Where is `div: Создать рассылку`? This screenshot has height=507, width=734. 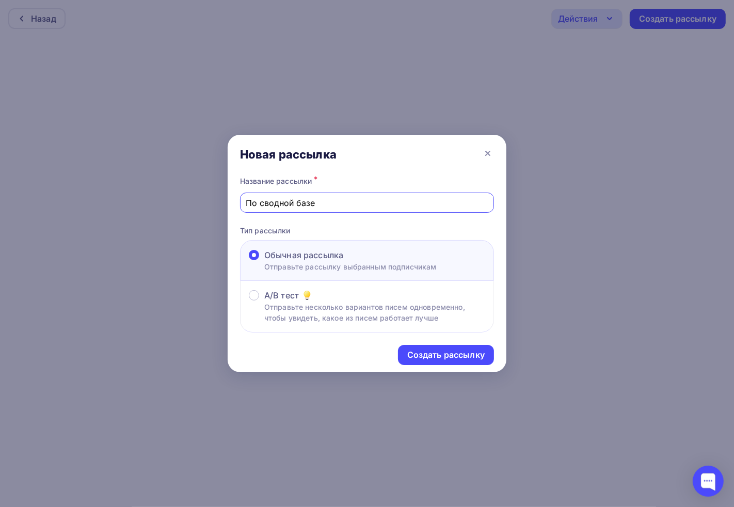 div: Создать рассылку is located at coordinates (446, 355).